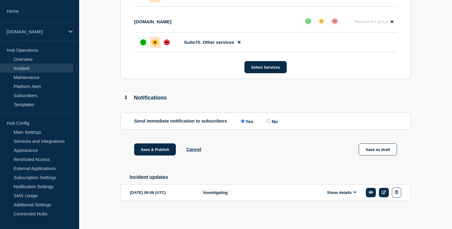 This screenshot has height=229, width=452. Describe the element at coordinates (246, 121) in the screenshot. I see `label: Yes` at that location.